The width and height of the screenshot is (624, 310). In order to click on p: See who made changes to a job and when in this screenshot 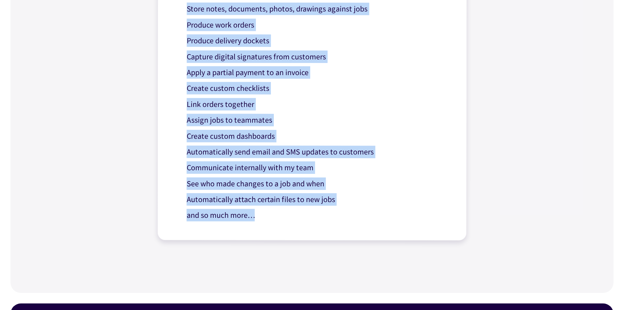, I will do `click(317, 184)`.